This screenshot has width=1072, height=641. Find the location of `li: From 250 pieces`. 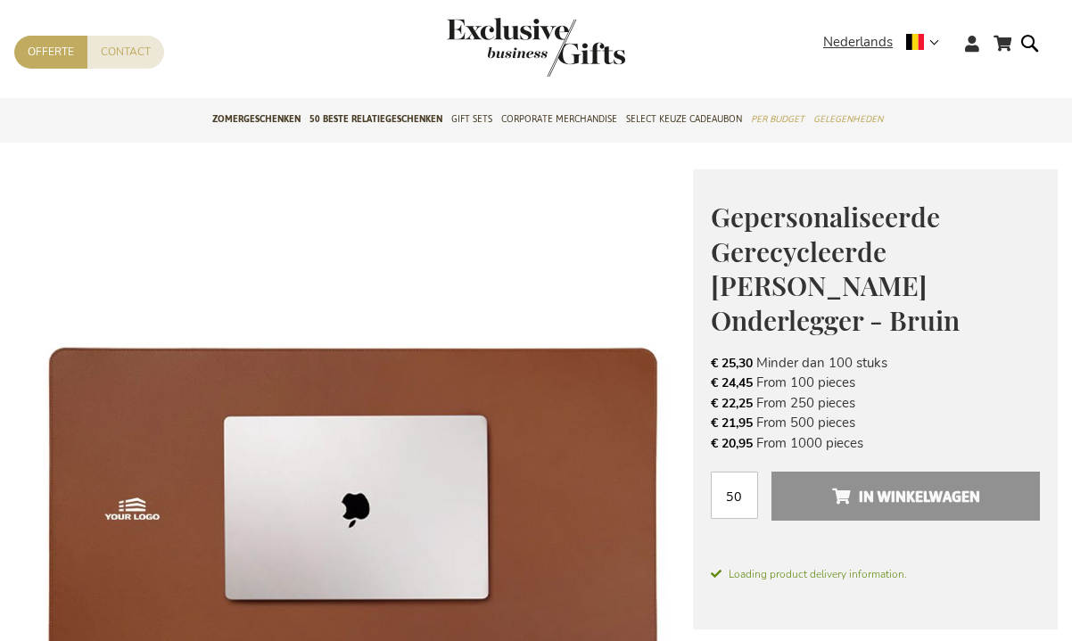

li: From 250 pieces is located at coordinates (875, 403).